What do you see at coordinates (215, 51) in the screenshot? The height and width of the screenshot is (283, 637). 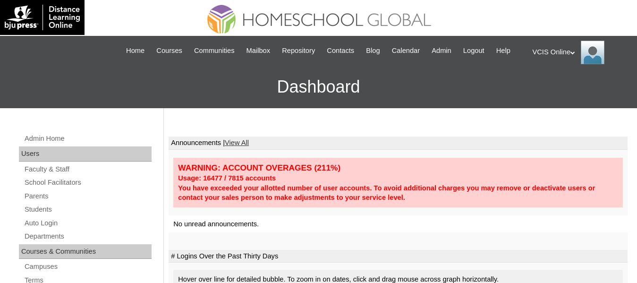 I see `a: Communities` at bounding box center [215, 51].